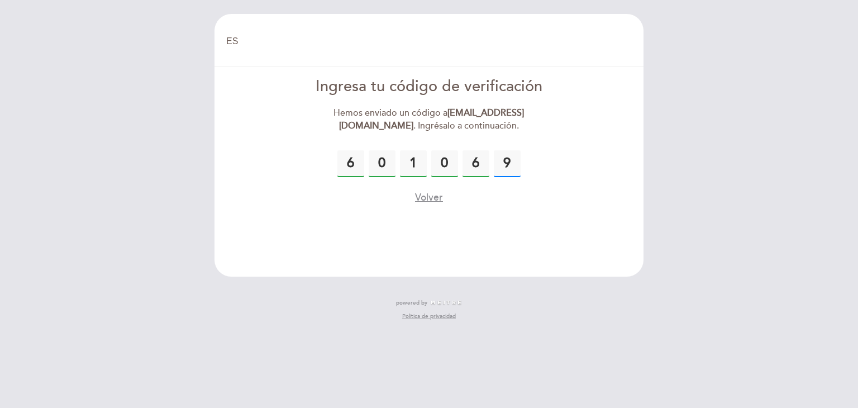  Describe the element at coordinates (429, 303) in the screenshot. I see `a: powered by` at that location.